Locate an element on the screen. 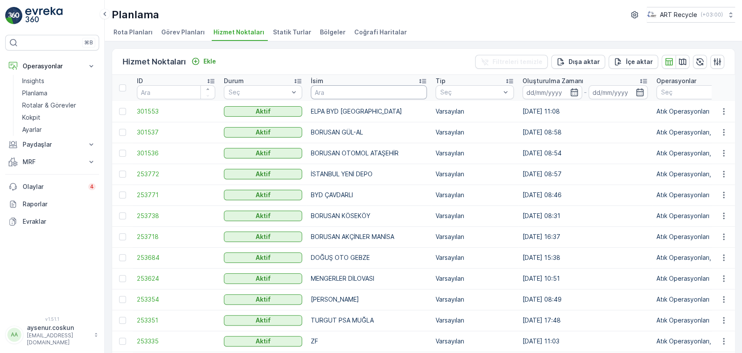  p: Kokpit is located at coordinates (31, 117).